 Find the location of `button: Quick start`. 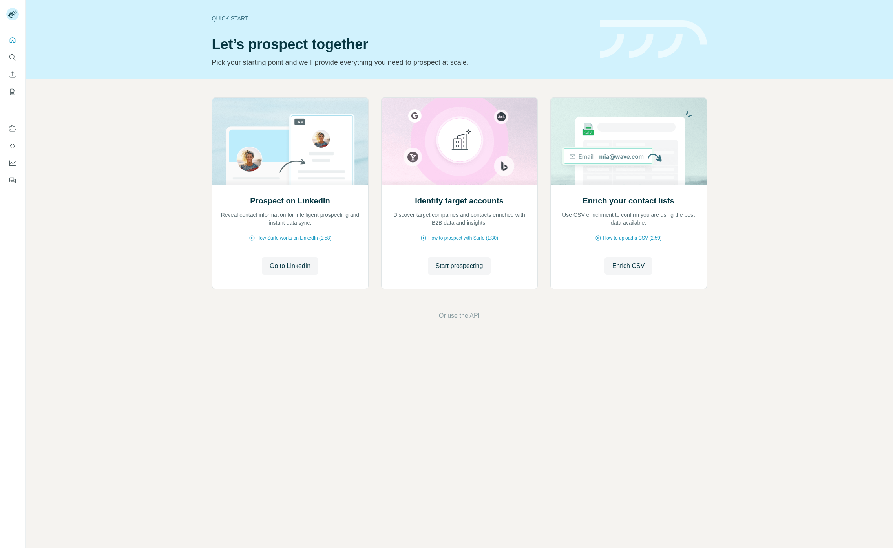

button: Quick start is located at coordinates (13, 40).